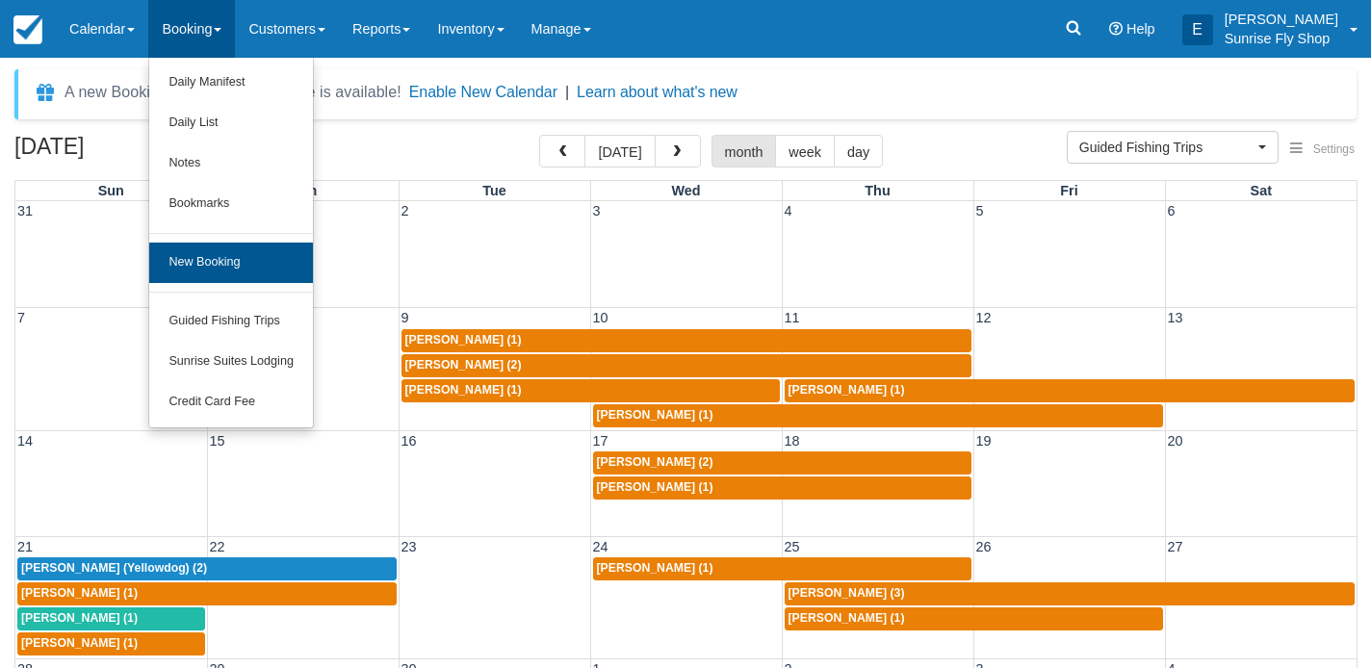  What do you see at coordinates (601, 547) in the screenshot?
I see `span: 24` at bounding box center [601, 547].